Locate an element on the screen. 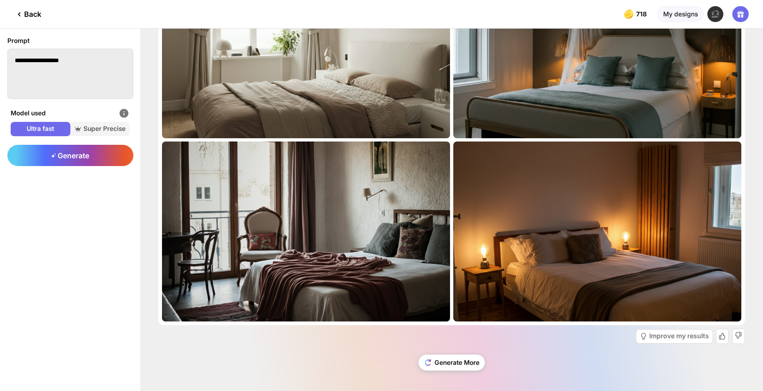  span: Ultra fast is located at coordinates (40, 129).